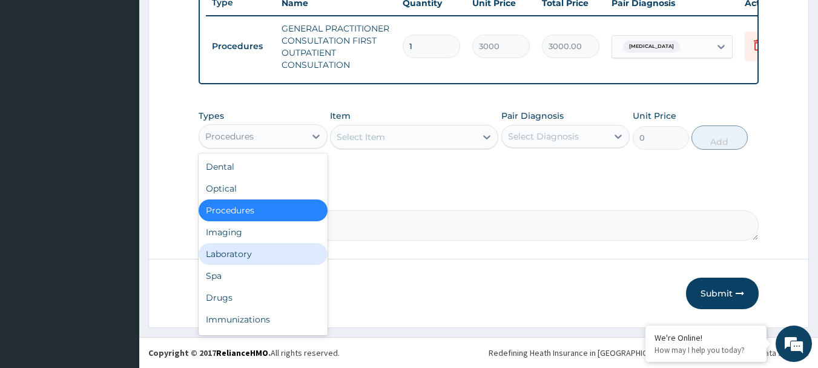  I want to click on label: Pair Diagnosis, so click(532, 116).